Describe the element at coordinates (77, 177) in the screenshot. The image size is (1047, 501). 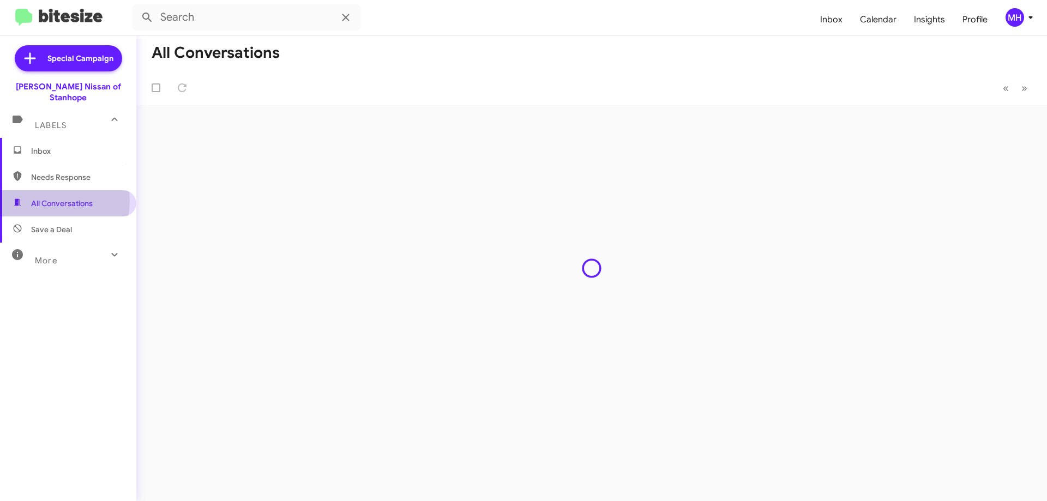
I see `span: Needs Response` at that location.